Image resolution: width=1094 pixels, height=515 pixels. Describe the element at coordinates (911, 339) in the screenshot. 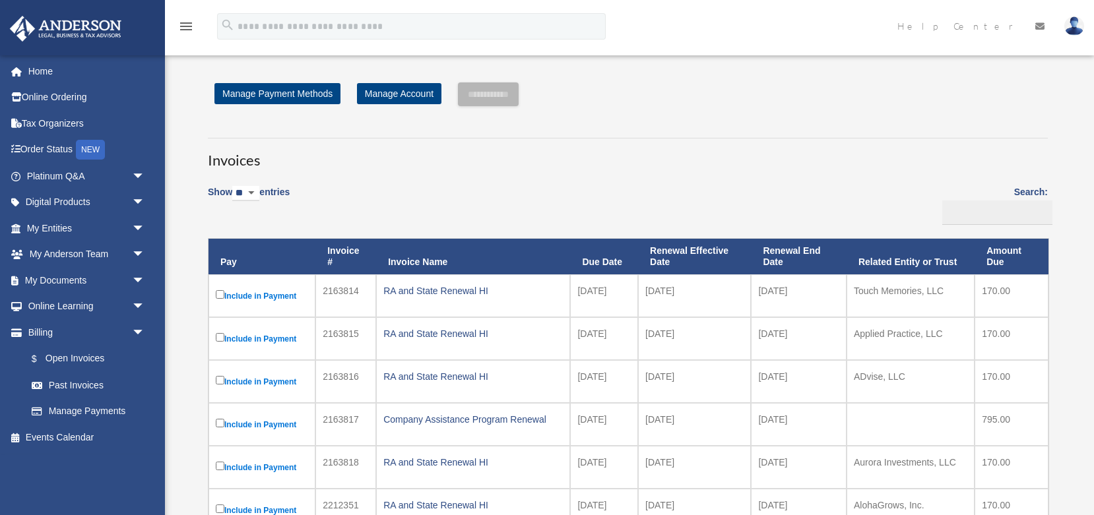

I see `td: Applied Practice, LLC` at that location.